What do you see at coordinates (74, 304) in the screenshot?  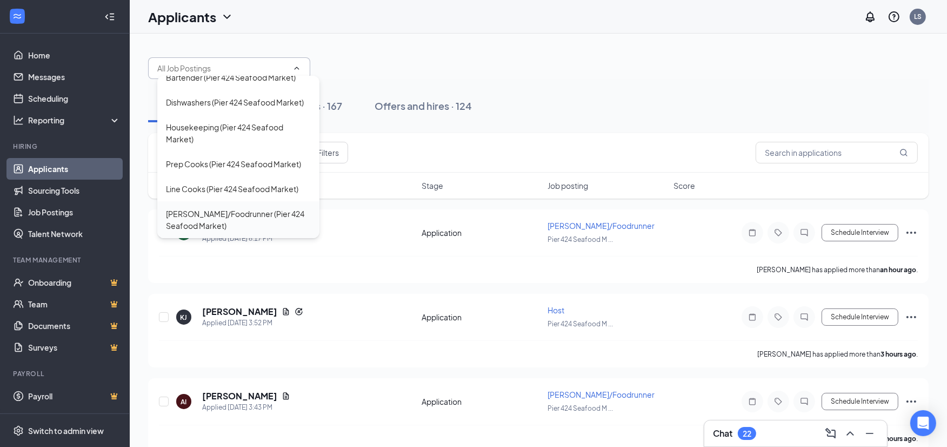 I see `a: TeamCrown` at bounding box center [74, 304].